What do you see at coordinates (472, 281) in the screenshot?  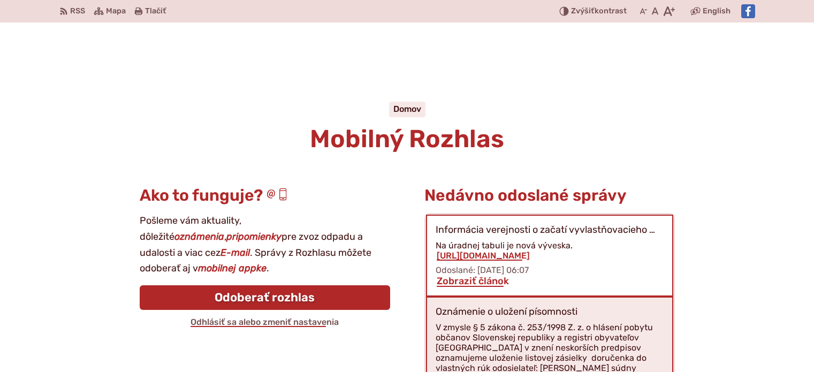 I see `a: Zobraziť článok` at bounding box center [472, 281].